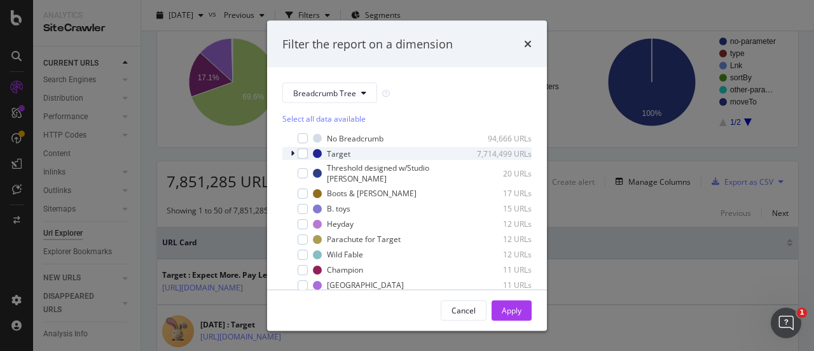 The image size is (814, 351). I want to click on div: Wild Fable, so click(345, 254).